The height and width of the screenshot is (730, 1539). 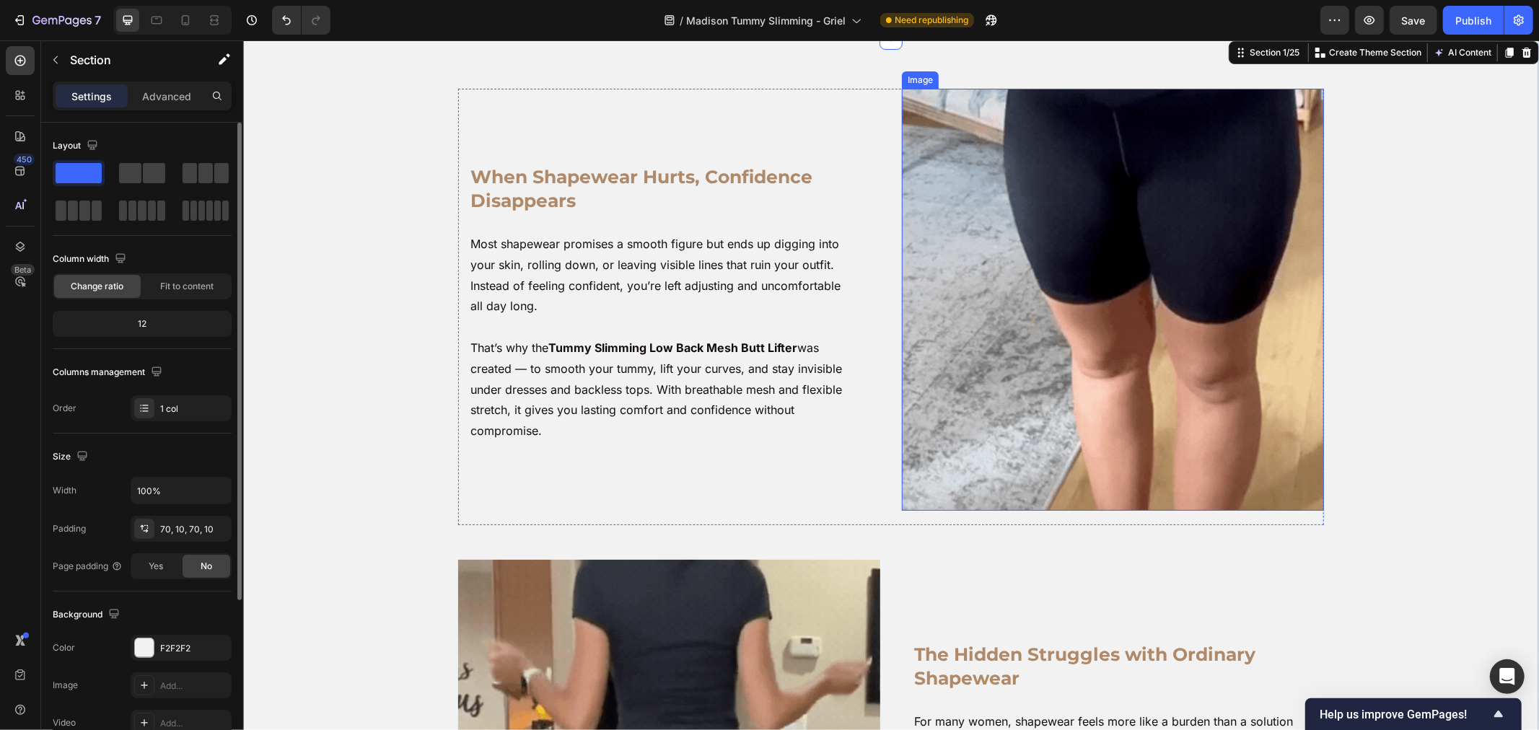 What do you see at coordinates (301, 20) in the screenshot?
I see `div: Undo/Redo` at bounding box center [301, 20].